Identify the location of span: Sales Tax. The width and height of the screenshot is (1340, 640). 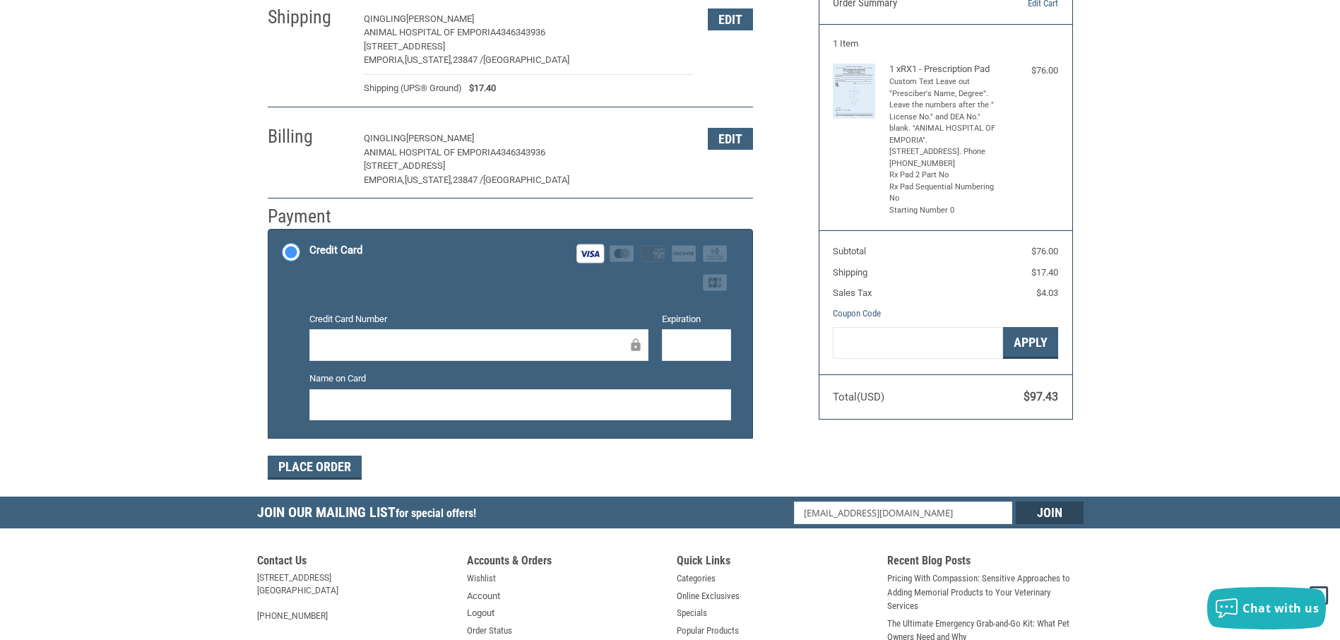
(852, 292).